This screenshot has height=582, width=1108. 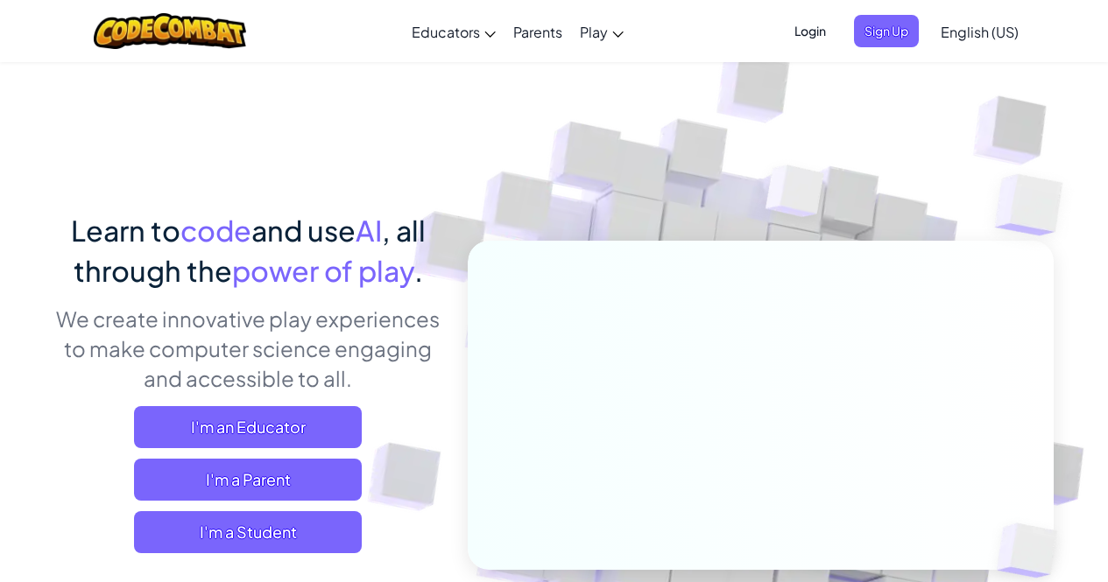 What do you see at coordinates (248, 532) in the screenshot?
I see `button: I'm a Student` at bounding box center [248, 532].